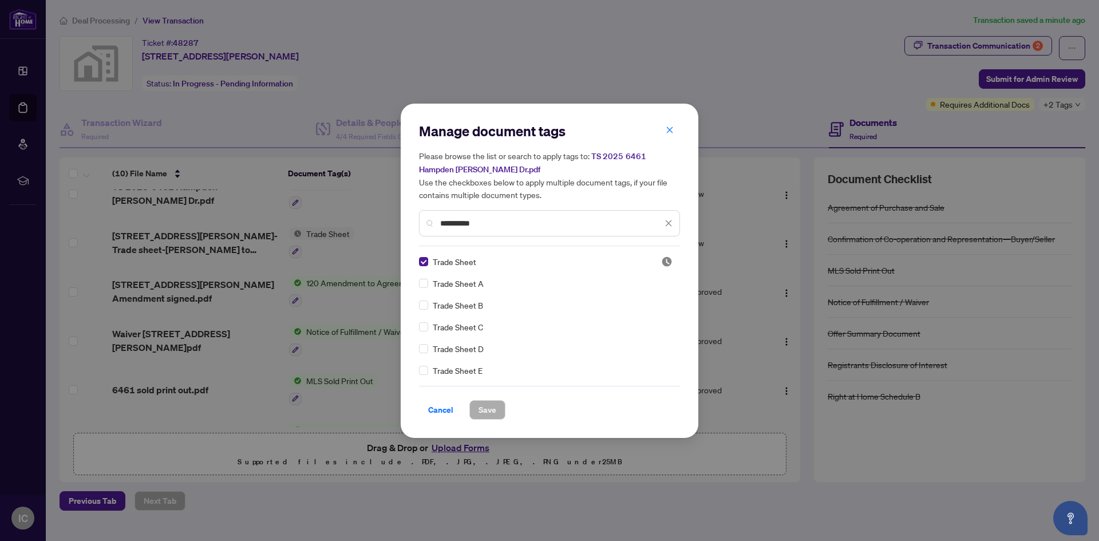  I want to click on img: status, so click(667, 261).